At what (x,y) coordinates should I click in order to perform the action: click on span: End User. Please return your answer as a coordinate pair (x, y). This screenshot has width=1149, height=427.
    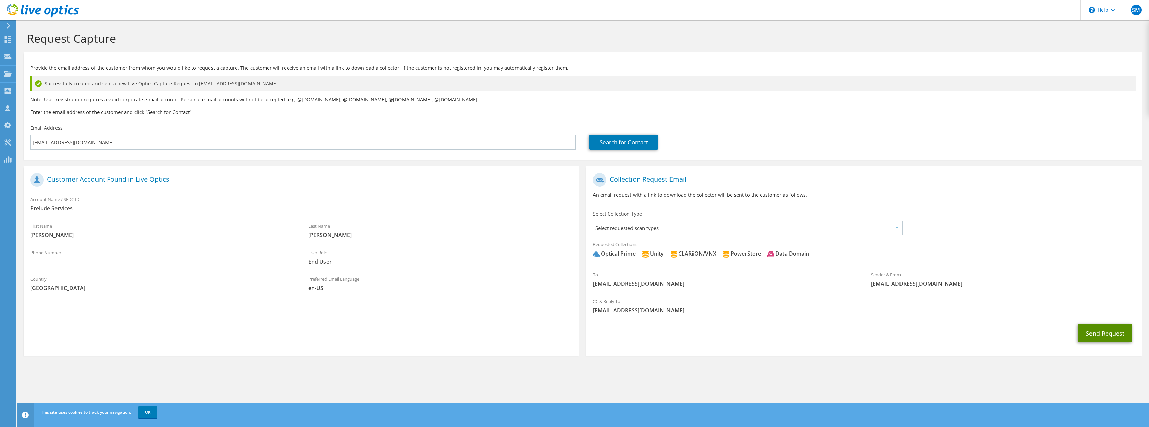
    Looking at the image, I should click on (440, 262).